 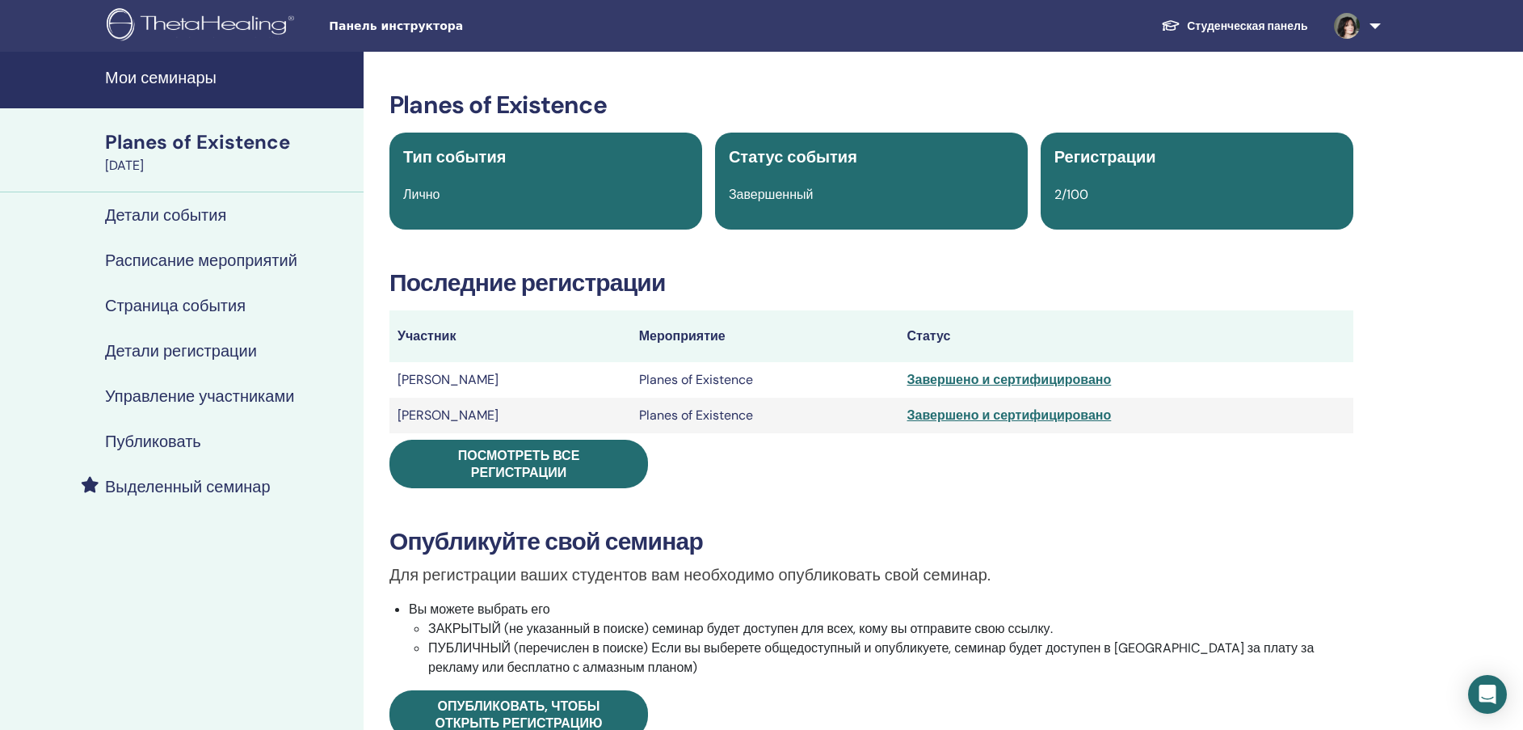 What do you see at coordinates (1071, 194) in the screenshot?
I see `span: 2/100` at bounding box center [1071, 194].